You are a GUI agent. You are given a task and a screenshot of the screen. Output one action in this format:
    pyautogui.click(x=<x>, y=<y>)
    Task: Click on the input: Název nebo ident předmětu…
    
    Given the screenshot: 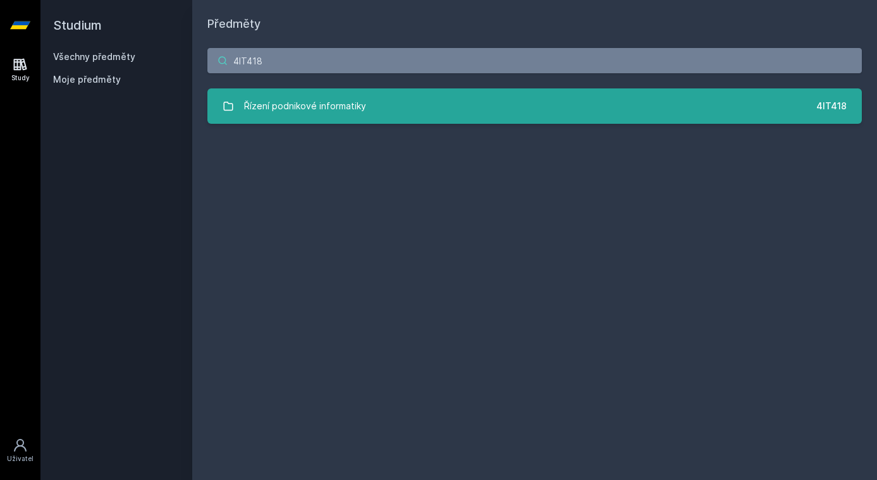 What is the action you would take?
    pyautogui.click(x=534, y=61)
    